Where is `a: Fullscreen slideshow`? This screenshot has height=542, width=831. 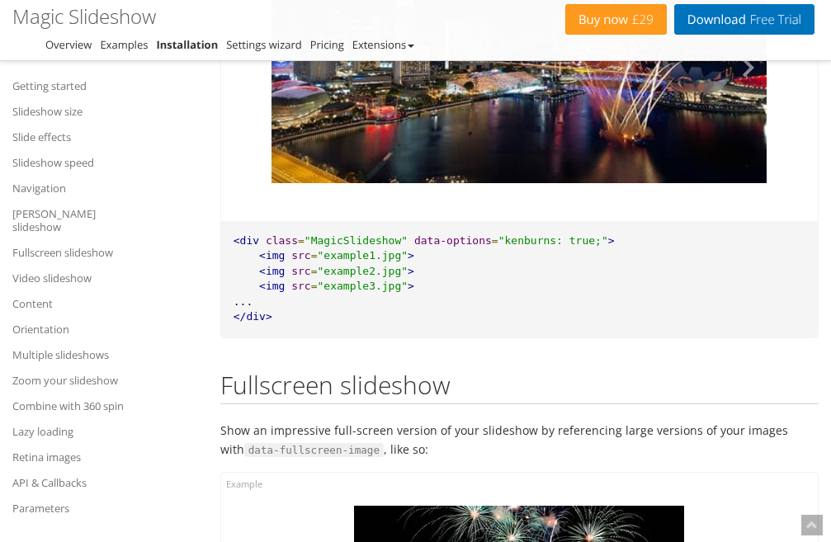
a: Fullscreen slideshow is located at coordinates (83, 253).